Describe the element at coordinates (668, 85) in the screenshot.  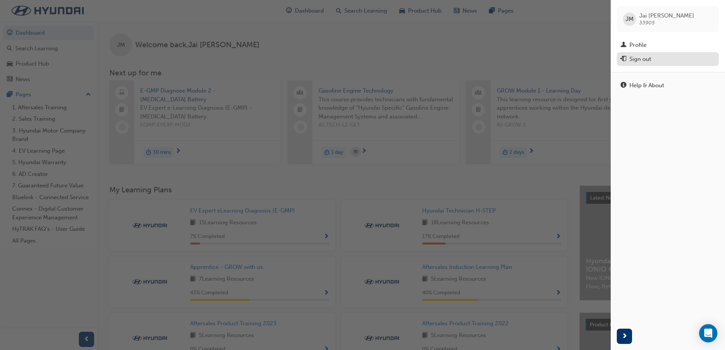
I see `a: Help & About` at that location.